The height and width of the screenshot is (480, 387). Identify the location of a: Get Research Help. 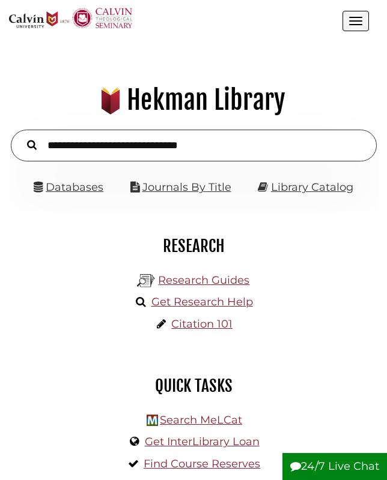
(202, 302).